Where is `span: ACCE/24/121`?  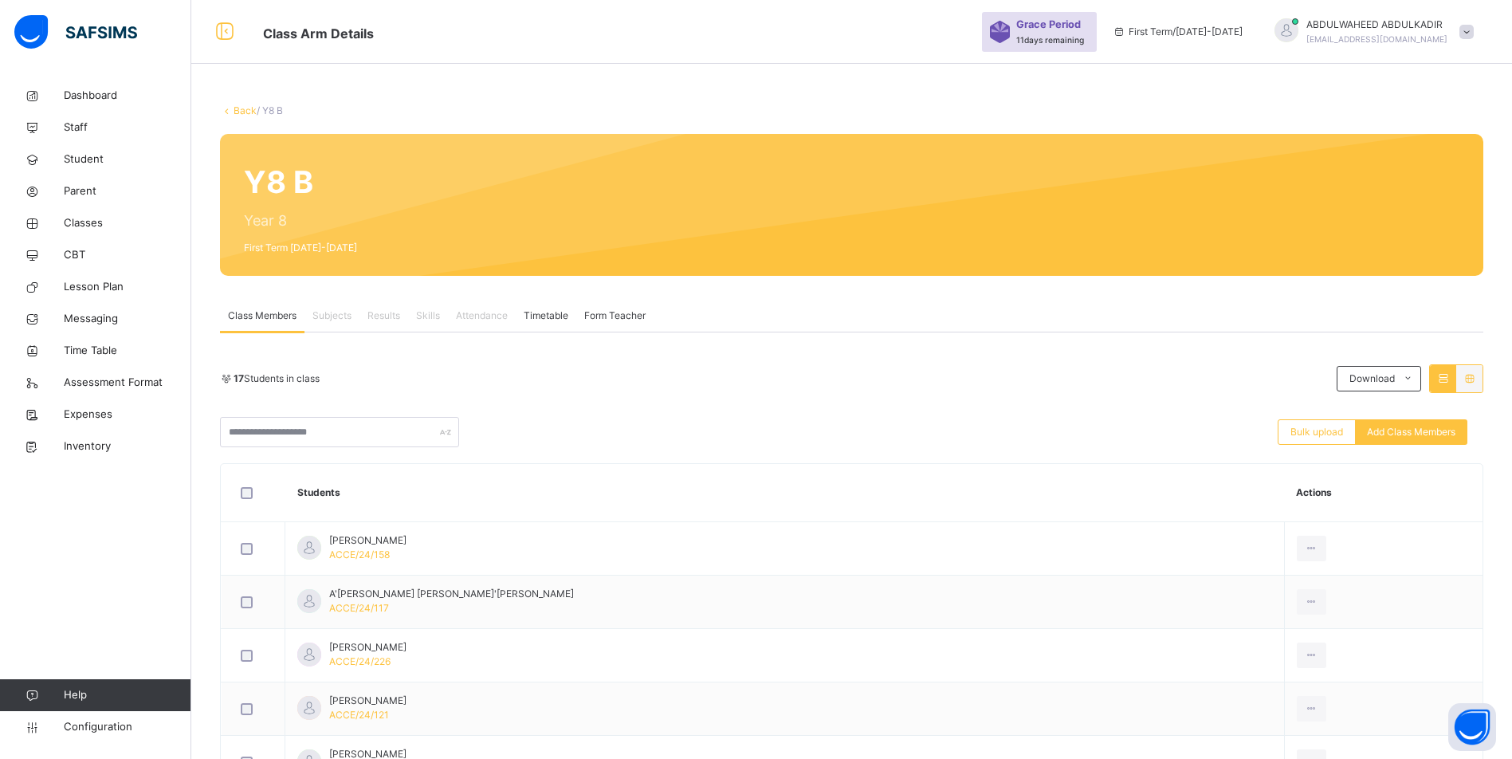 span: ACCE/24/121 is located at coordinates (359, 714).